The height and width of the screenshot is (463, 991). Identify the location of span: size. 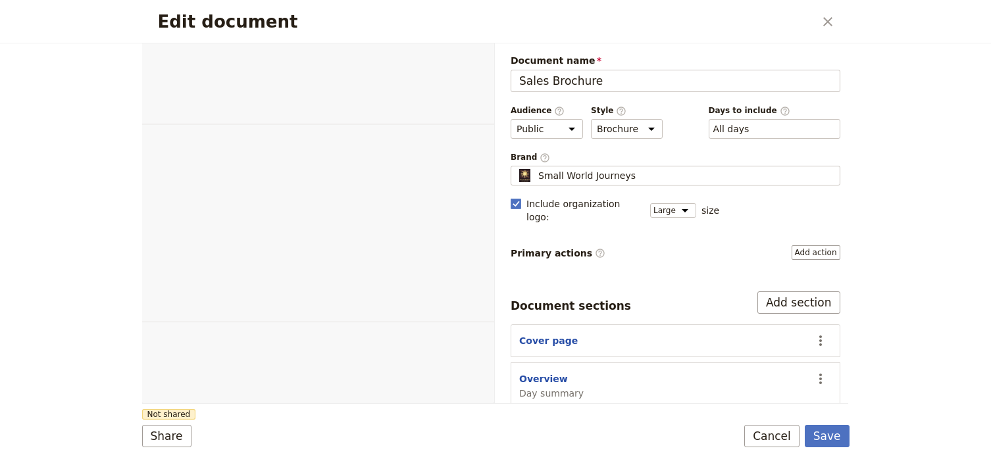
(710, 211).